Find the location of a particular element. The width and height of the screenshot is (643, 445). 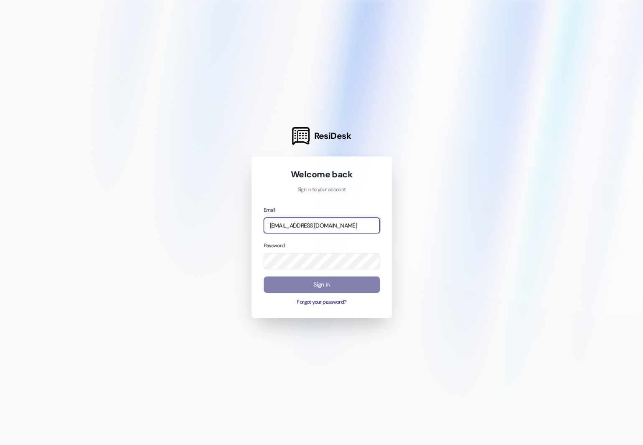

span: ResiDesk is located at coordinates (332, 136).